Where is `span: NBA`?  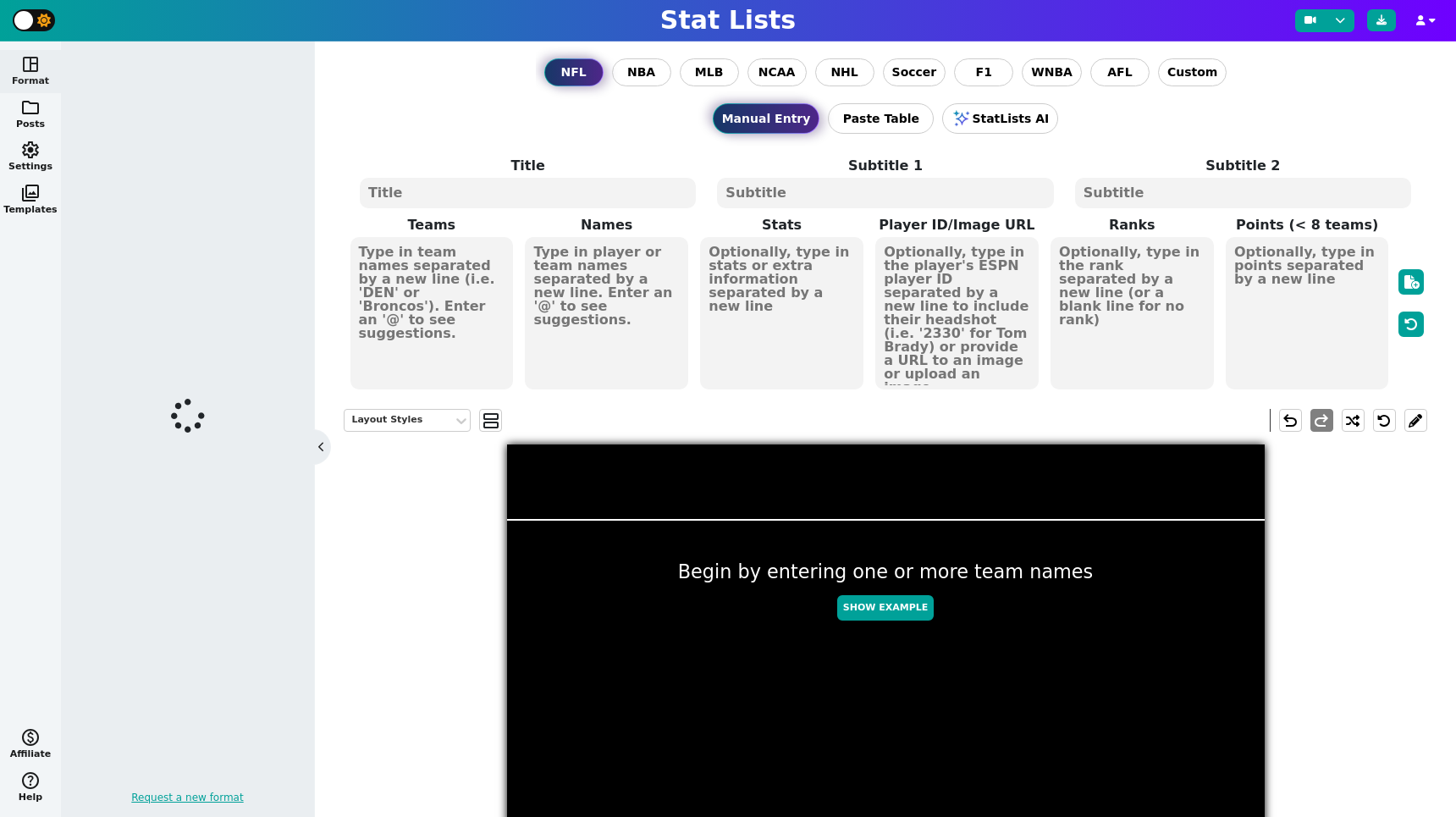
span: NBA is located at coordinates (641, 72).